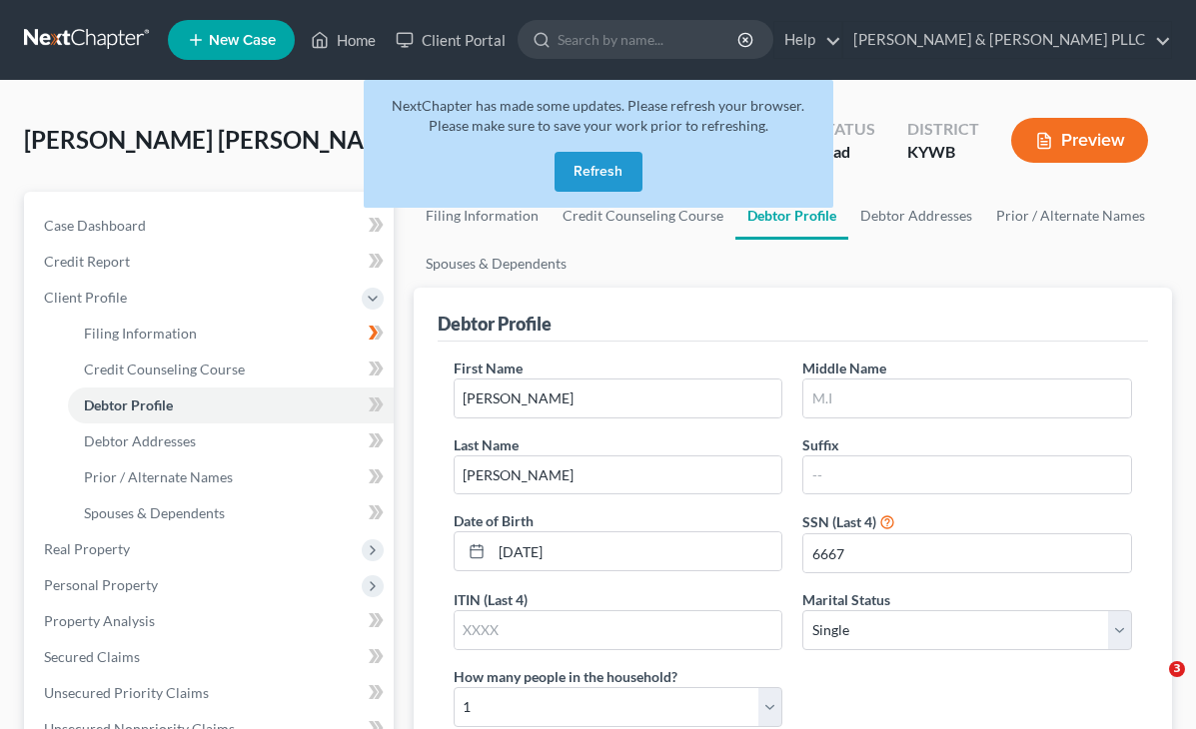 The width and height of the screenshot is (1196, 729). What do you see at coordinates (85, 297) in the screenshot?
I see `span: Client Profile` at bounding box center [85, 297].